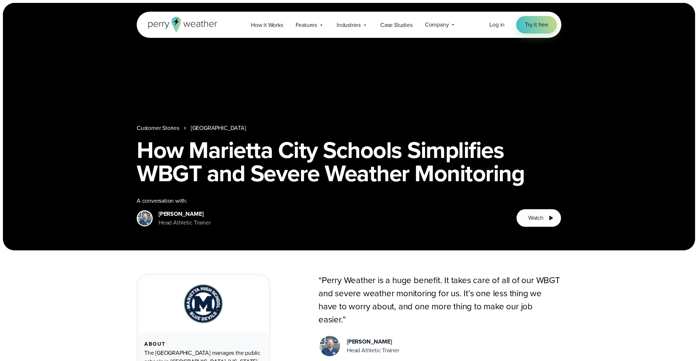 The width and height of the screenshot is (698, 361). Describe the element at coordinates (539, 218) in the screenshot. I see `button: Watch` at that location.